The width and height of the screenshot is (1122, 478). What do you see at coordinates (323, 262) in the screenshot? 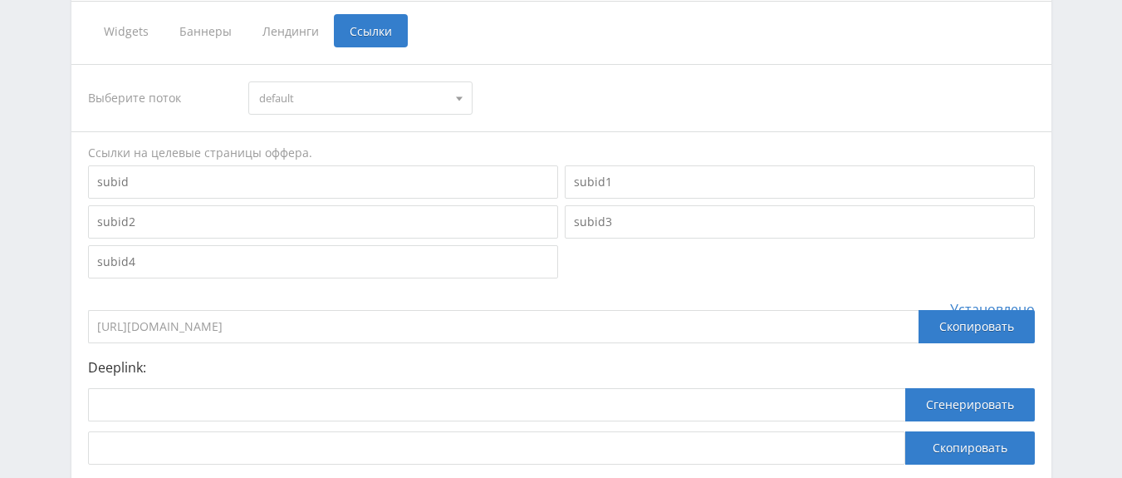
I see `input: subid4` at bounding box center [323, 262].